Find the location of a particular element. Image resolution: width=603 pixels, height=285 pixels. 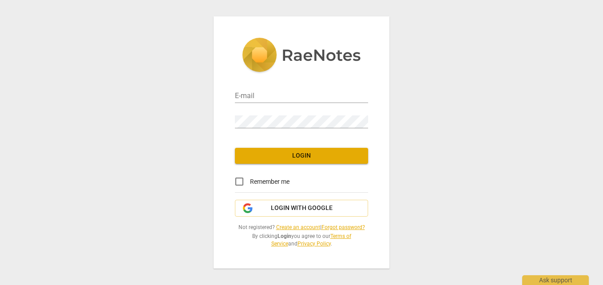

a: Forgot password? is located at coordinates (343, 227).